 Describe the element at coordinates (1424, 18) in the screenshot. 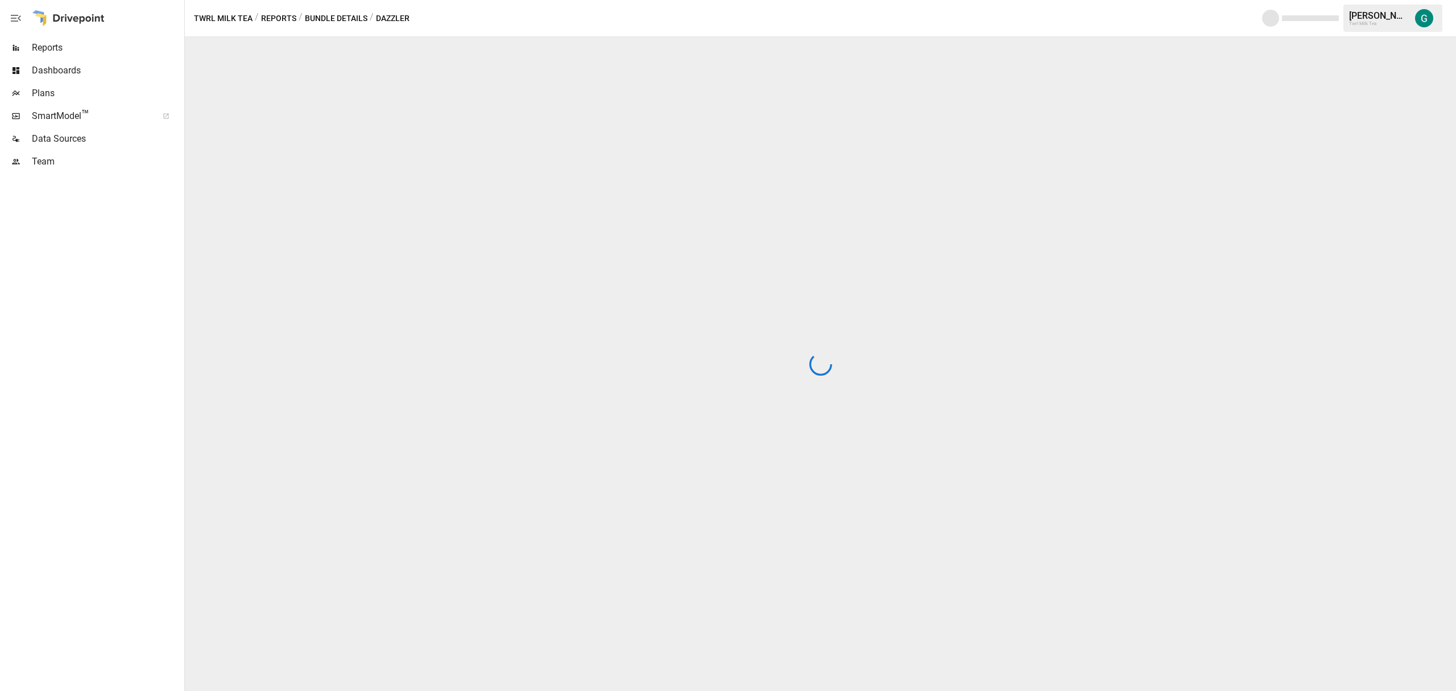

I see `button: Gordon Hagedorn` at that location.